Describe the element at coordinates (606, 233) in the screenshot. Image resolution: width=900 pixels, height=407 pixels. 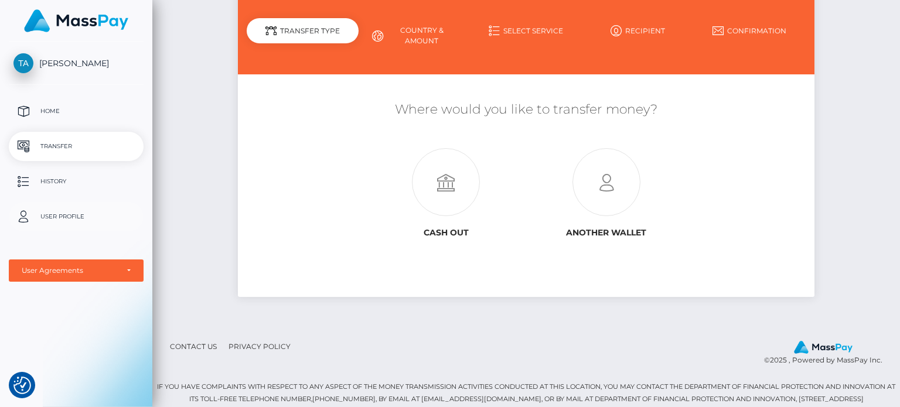
I see `h6: Another wallet` at that location.